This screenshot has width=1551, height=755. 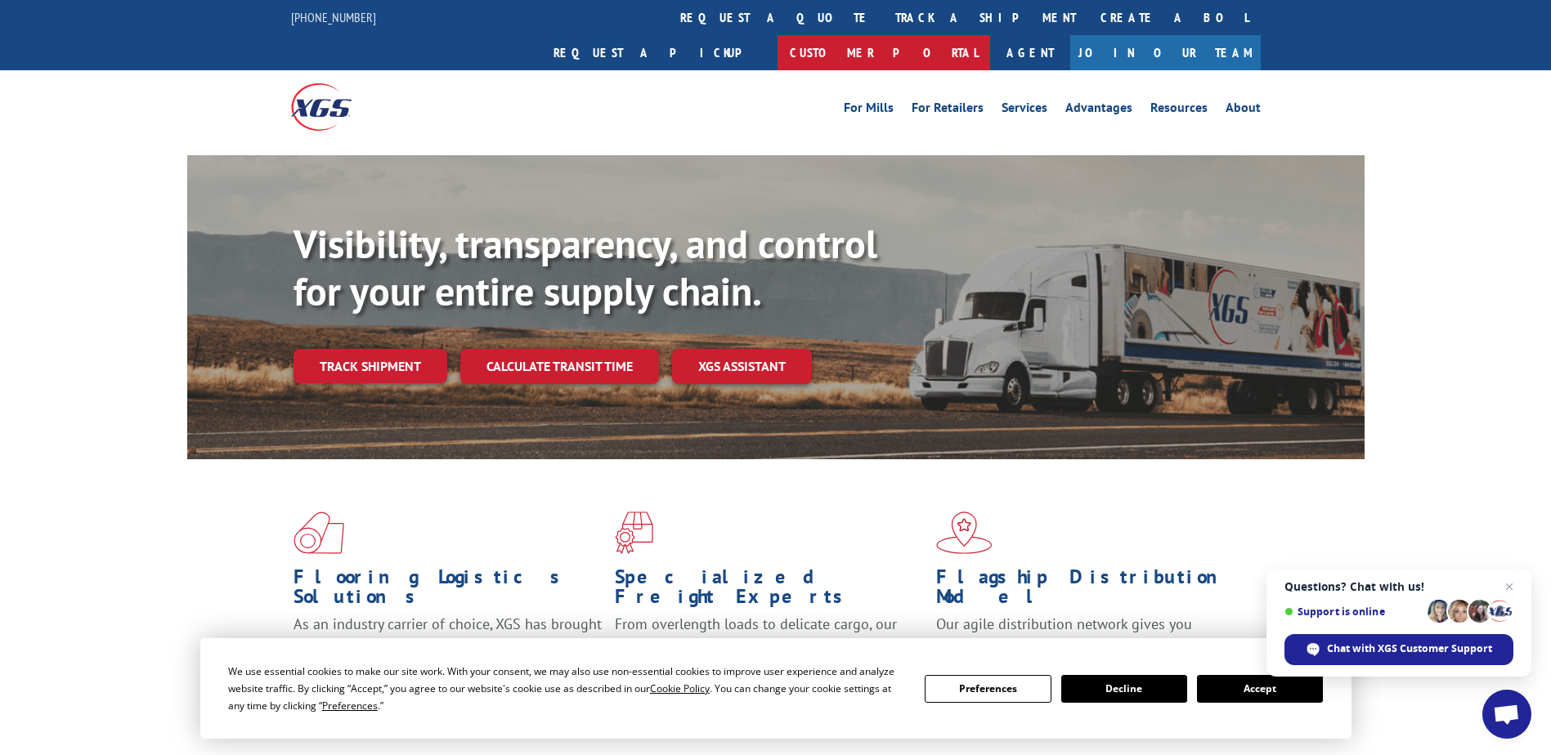 What do you see at coordinates (1260, 689) in the screenshot?
I see `button: Accept` at bounding box center [1260, 689].